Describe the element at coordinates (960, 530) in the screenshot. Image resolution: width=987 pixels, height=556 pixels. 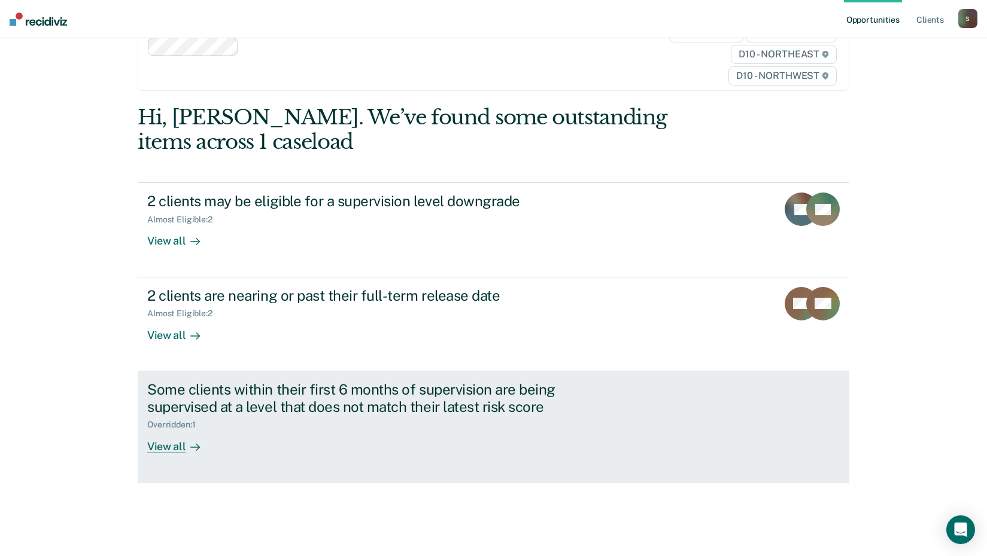
I see `div: Open Intercom Messenger` at that location.